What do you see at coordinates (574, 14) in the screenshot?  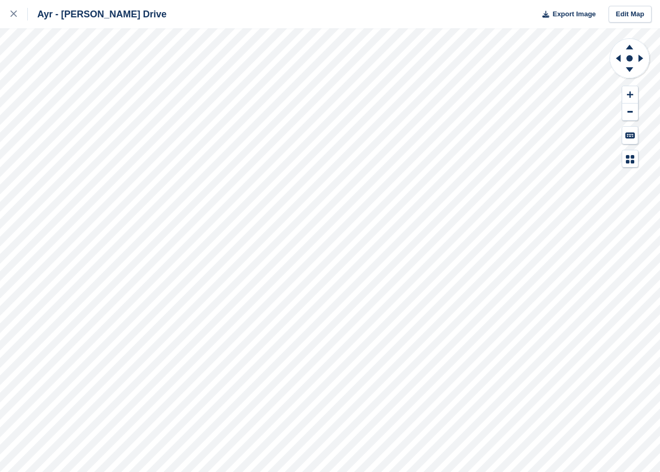 I see `span: Export Image` at bounding box center [574, 14].